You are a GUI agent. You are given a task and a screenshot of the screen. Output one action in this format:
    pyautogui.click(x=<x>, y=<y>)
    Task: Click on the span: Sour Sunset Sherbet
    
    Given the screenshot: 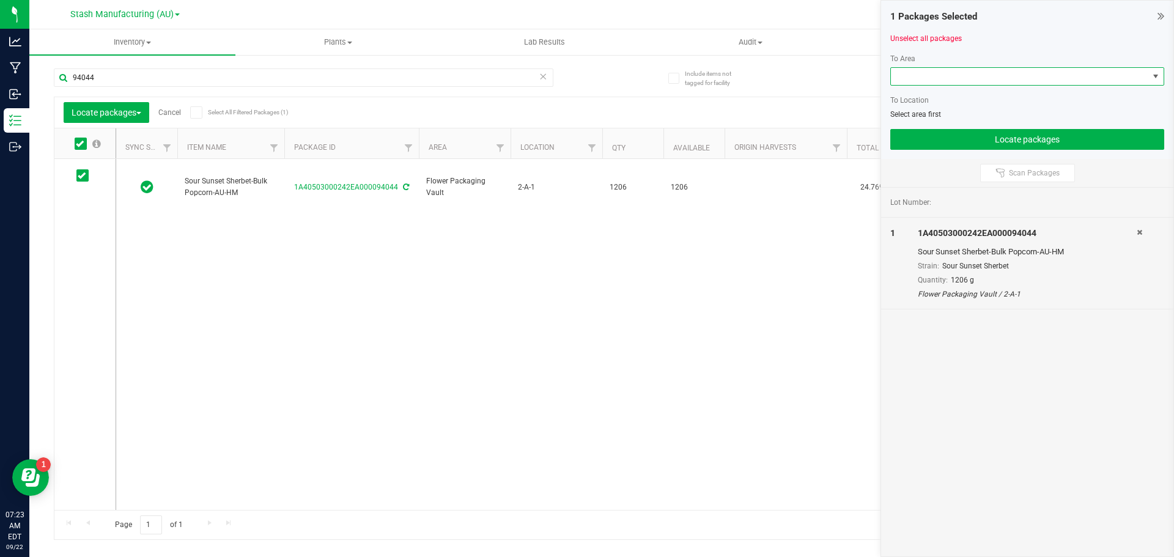 What is the action you would take?
    pyautogui.click(x=975, y=266)
    